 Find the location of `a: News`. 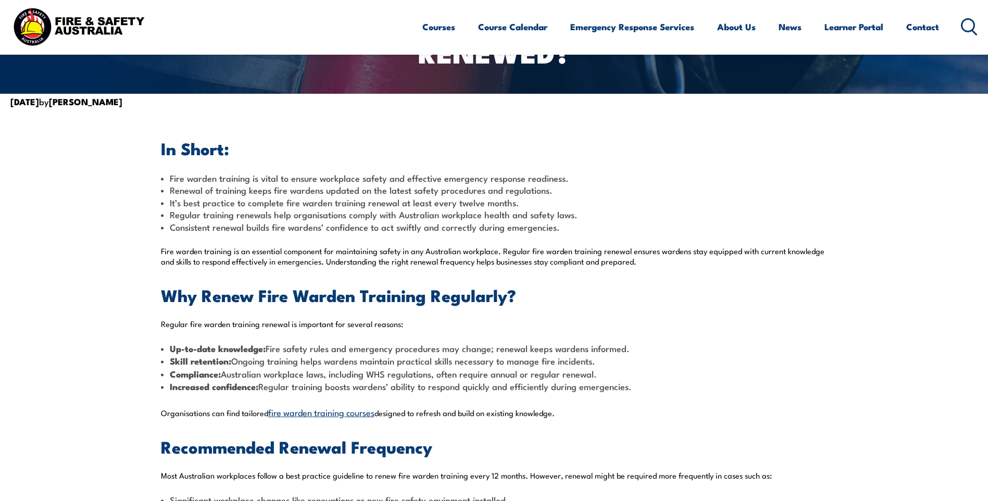

a: News is located at coordinates (790, 27).